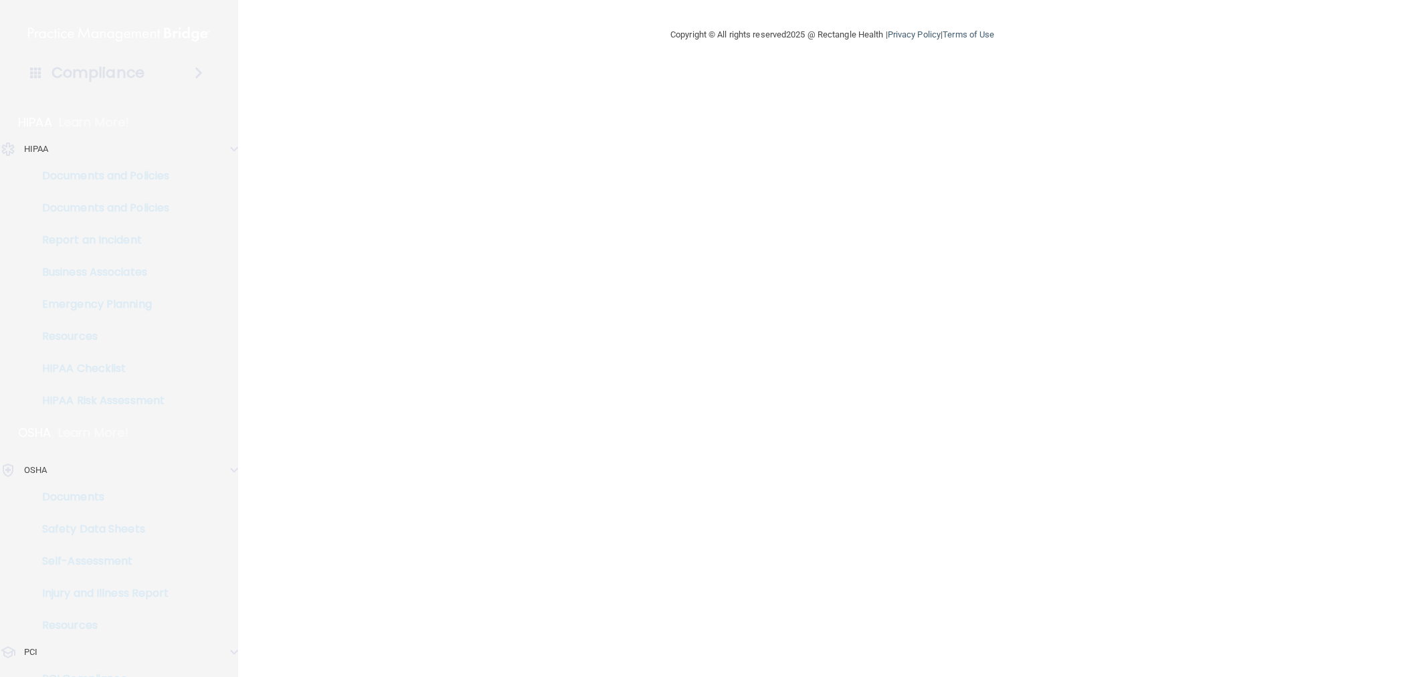 The height and width of the screenshot is (677, 1427). I want to click on div: Copyright © All rights reserved 2025 @ Rectangle Health | |, so click(832, 35).